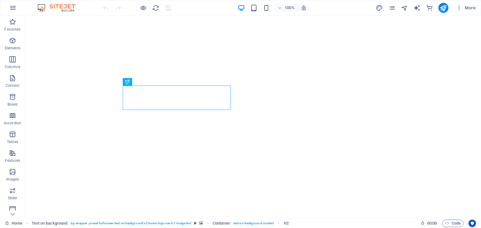 The height and width of the screenshot is (228, 481). Describe the element at coordinates (156, 8) in the screenshot. I see `i: Reload page` at that location.